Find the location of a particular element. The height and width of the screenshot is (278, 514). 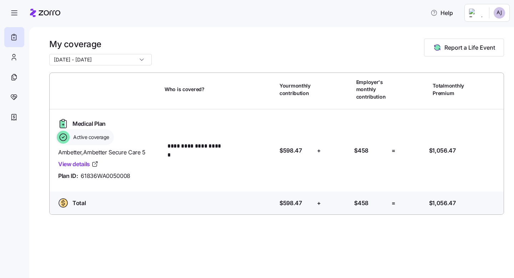

span: Who is covered? is located at coordinates (185, 89).